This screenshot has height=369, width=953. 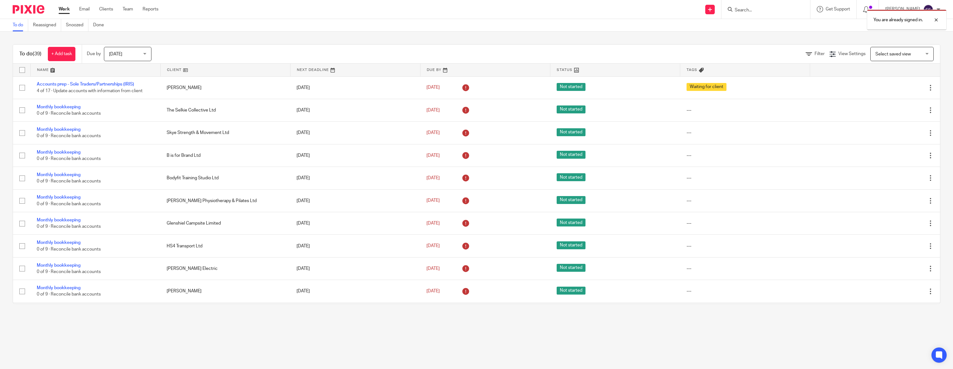 I want to click on td: B is for Brand Ltd, so click(x=225, y=155).